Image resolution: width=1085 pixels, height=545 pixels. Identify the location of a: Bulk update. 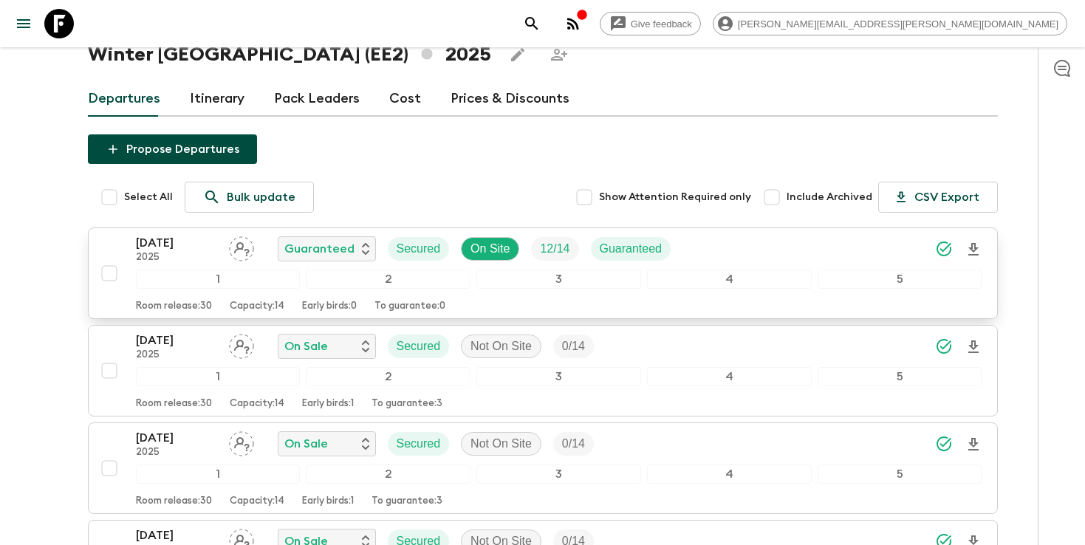
(249, 197).